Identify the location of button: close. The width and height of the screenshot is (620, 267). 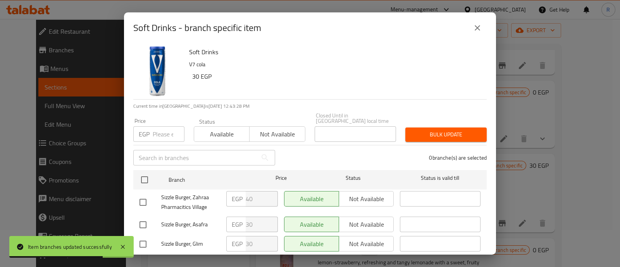
(478, 28).